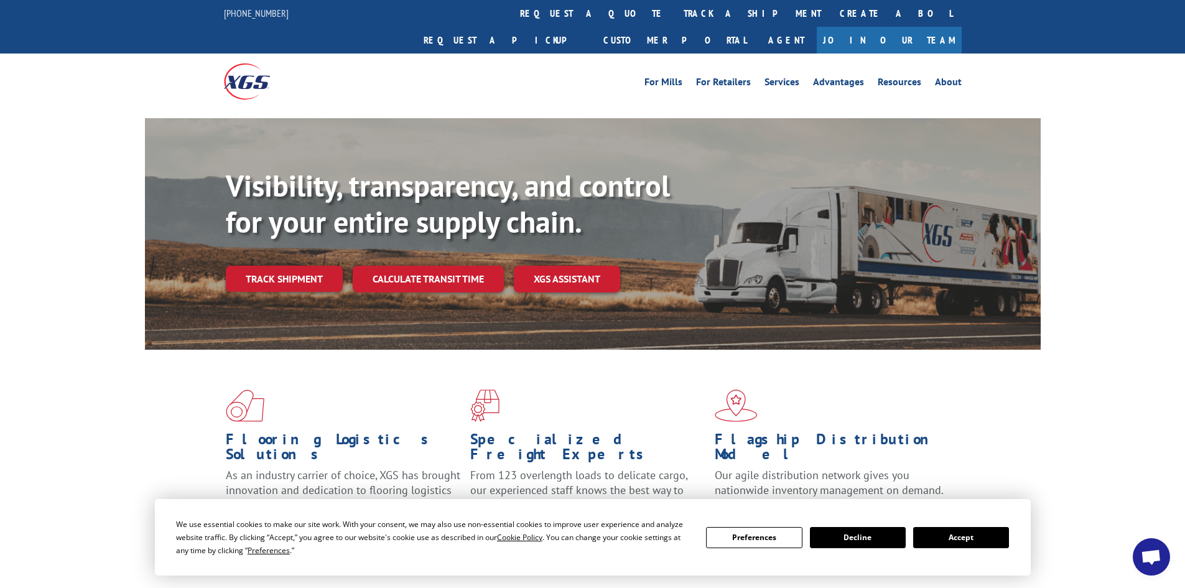 This screenshot has width=1185, height=588. I want to click on span: As an industry carrier of choice, XGS has brought innovation and dedication to flooring logistics..., so click(343, 489).